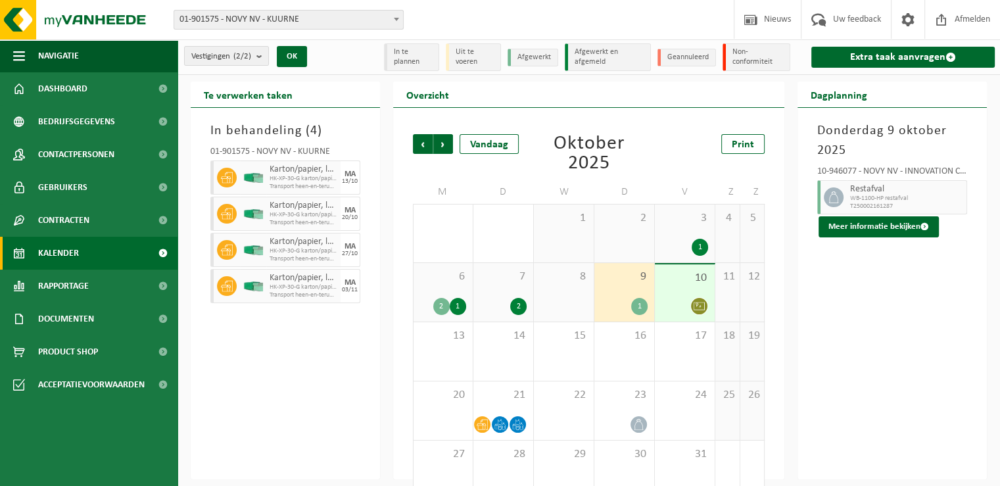 The height and width of the screenshot is (486, 1000). What do you see at coordinates (503, 395) in the screenshot?
I see `span: 21` at bounding box center [503, 395].